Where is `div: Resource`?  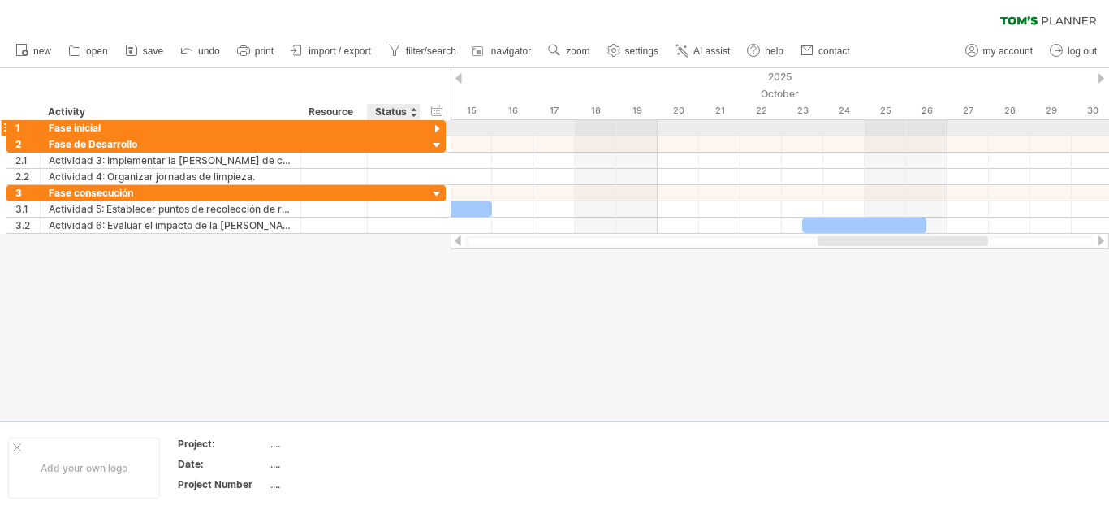 div: Resource is located at coordinates (333, 112).